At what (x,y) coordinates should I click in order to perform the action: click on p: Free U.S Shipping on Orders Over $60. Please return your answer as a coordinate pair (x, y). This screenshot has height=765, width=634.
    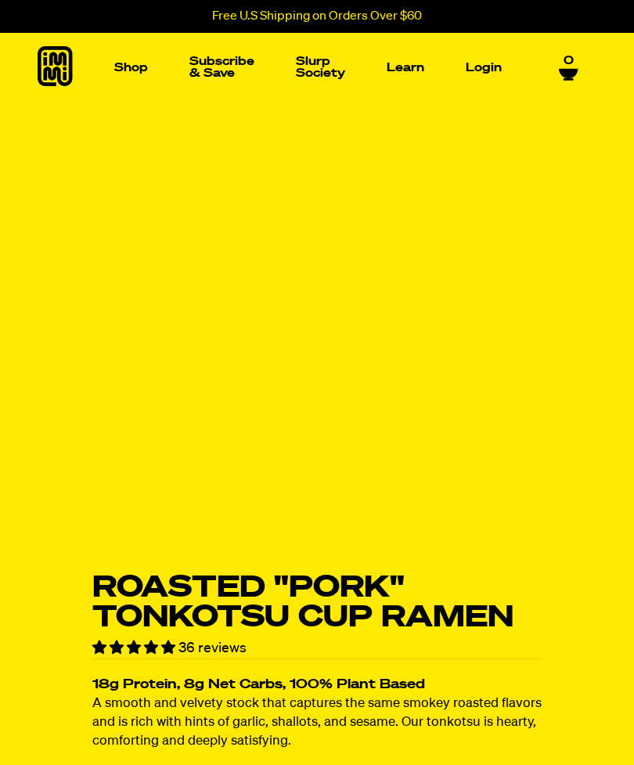
    Looking at the image, I should click on (317, 16).